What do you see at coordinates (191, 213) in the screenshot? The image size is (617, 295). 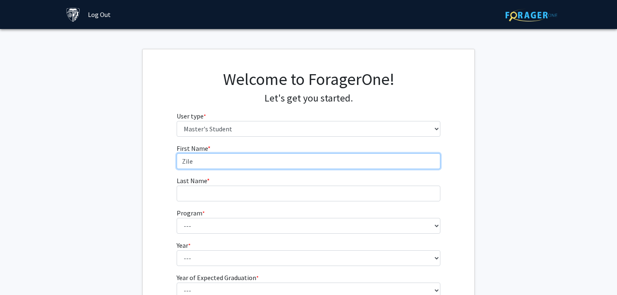 I see `label: Program` at bounding box center [191, 213].